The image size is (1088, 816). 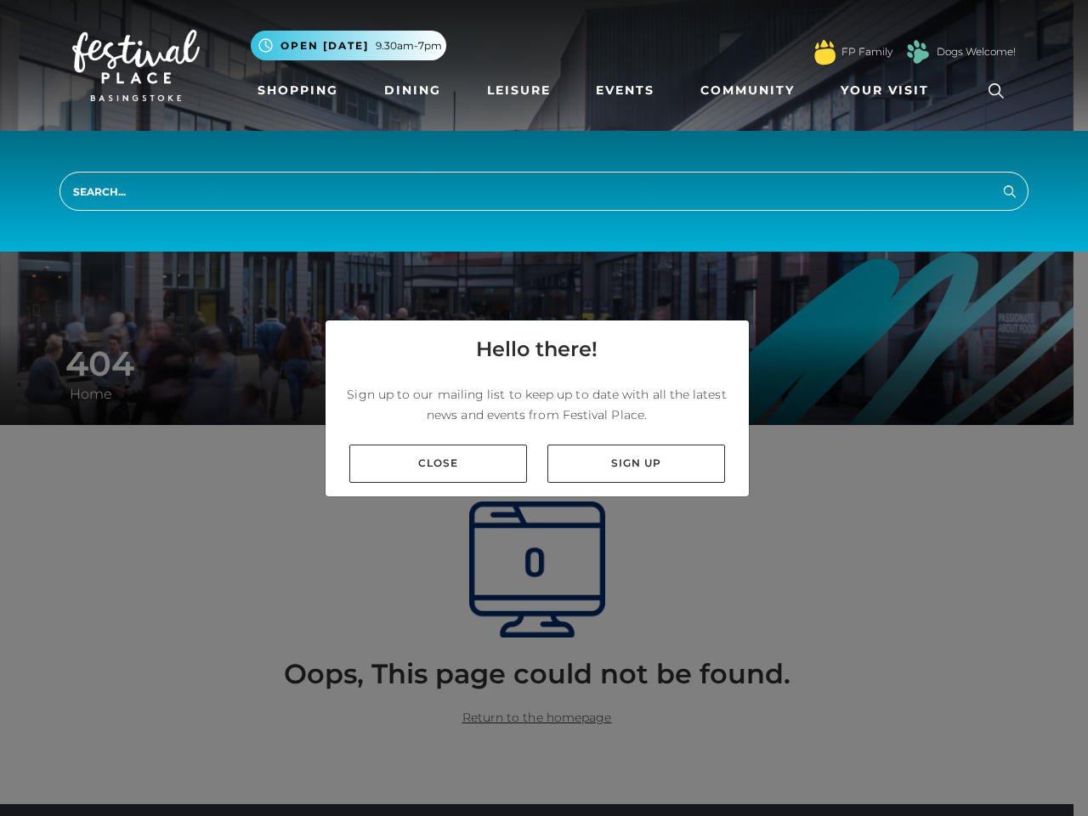 What do you see at coordinates (544, 191) in the screenshot?
I see `input: Search...` at bounding box center [544, 191].